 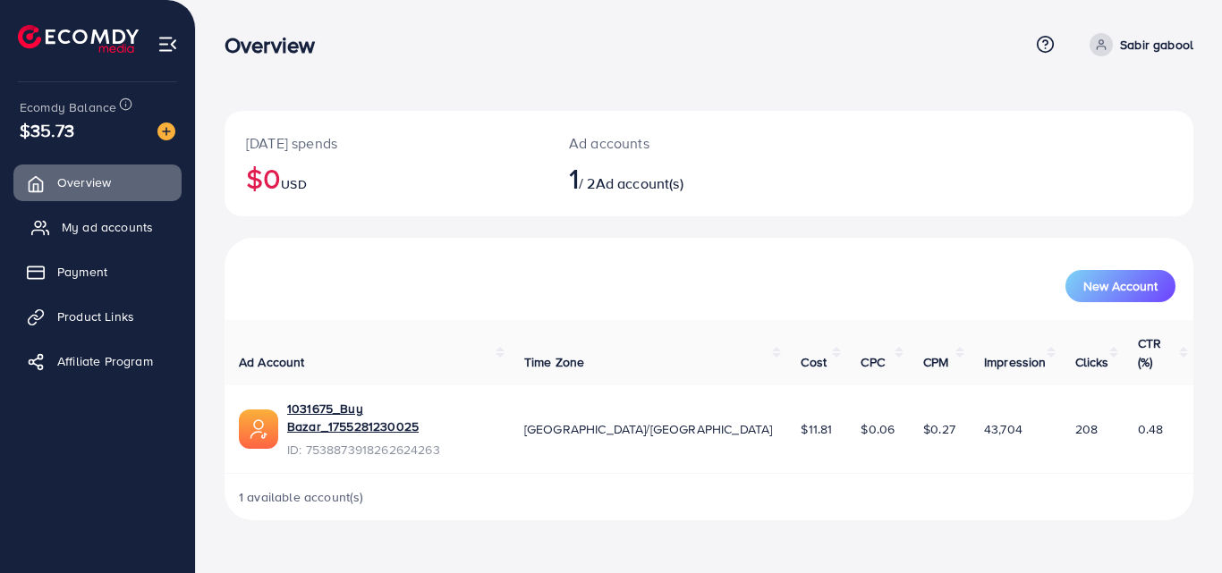 I want to click on a: Payment, so click(x=98, y=272).